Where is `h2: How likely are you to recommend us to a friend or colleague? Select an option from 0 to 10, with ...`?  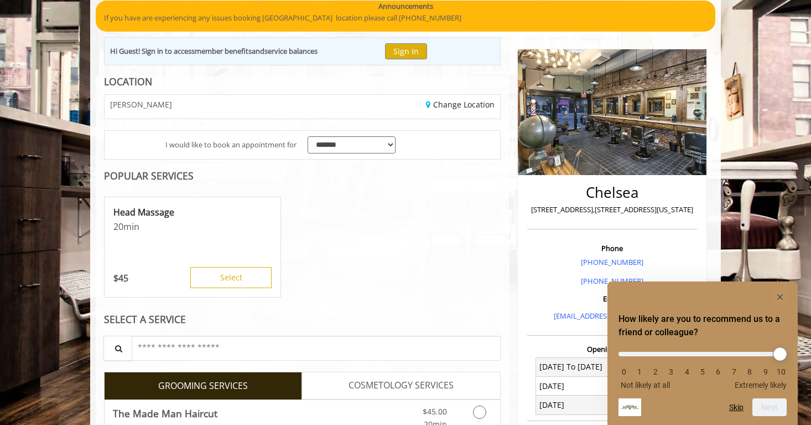 h2: How likely are you to recommend us to a friend or colleague? Select an option from 0 to 10, with ... is located at coordinates (703, 325).